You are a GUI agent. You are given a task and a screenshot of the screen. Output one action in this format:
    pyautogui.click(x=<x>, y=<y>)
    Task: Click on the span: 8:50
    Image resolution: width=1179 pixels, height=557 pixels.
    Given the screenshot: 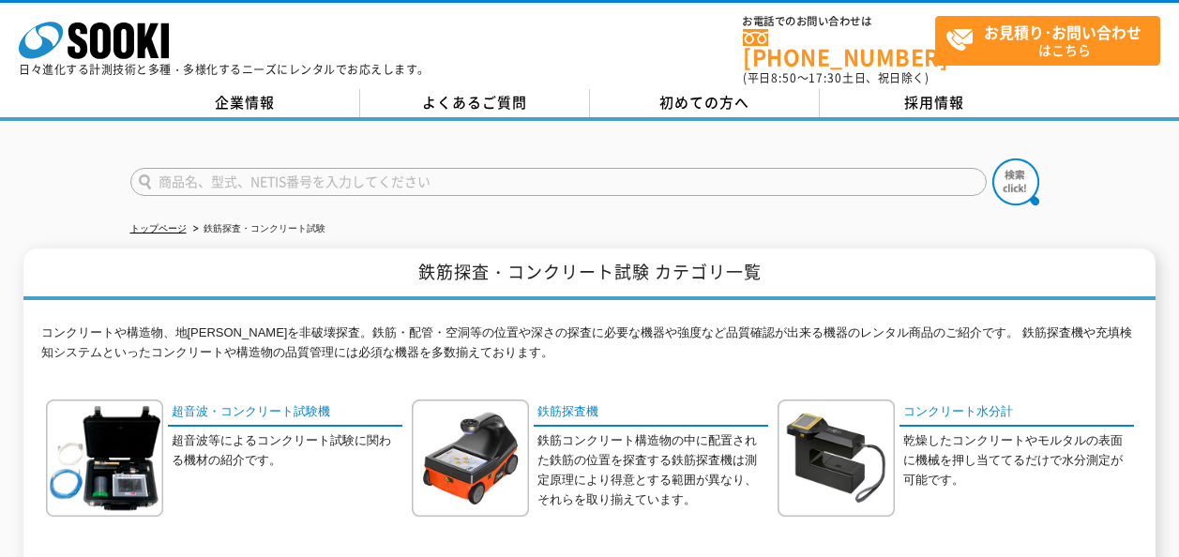 What is the action you would take?
    pyautogui.click(x=784, y=78)
    